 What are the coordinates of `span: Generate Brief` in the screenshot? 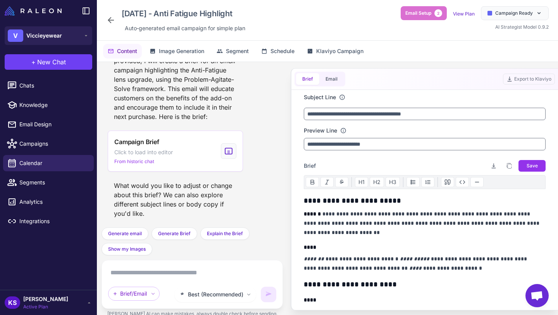 It's located at (174, 234).